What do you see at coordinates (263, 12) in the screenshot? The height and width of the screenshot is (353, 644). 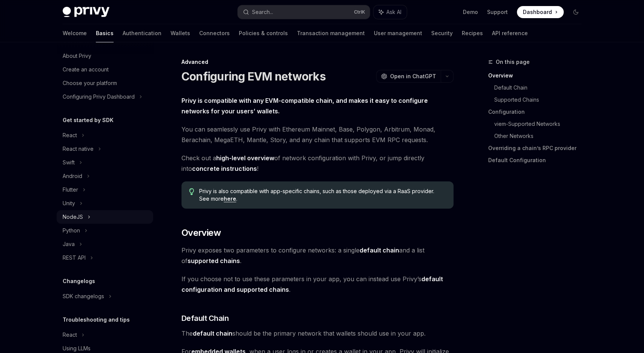 I see `div: Search...` at bounding box center [263, 12].